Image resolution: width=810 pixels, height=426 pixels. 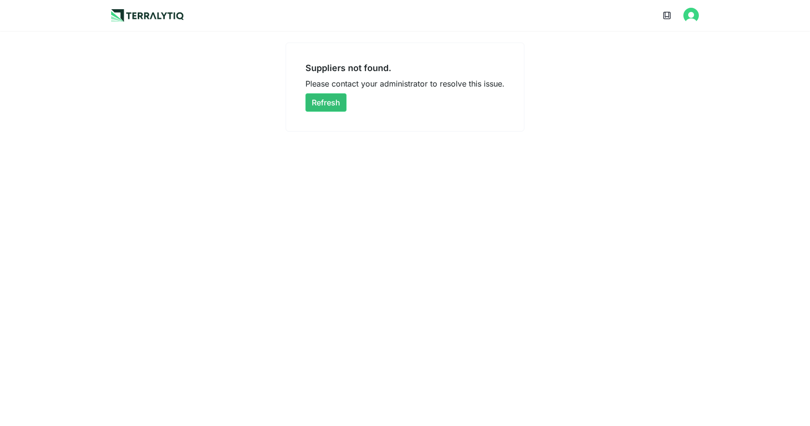 What do you see at coordinates (348, 68) in the screenshot?
I see `div: Suppliers not found.` at bounding box center [348, 68].